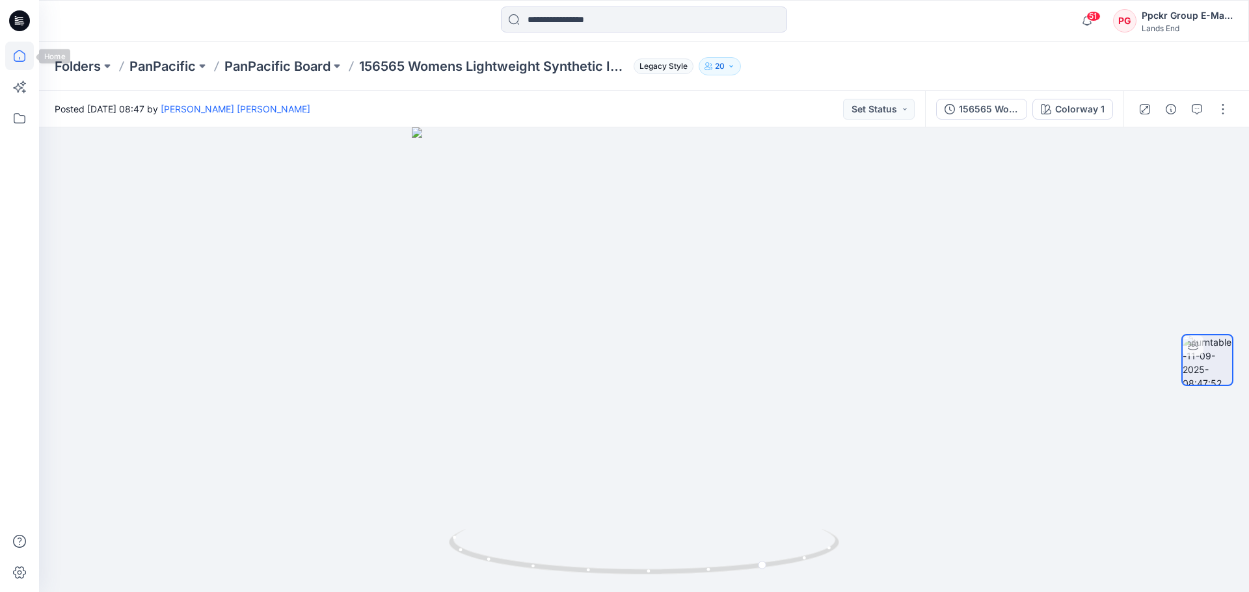 The height and width of the screenshot is (592, 1249). Describe the element at coordinates (1072, 109) in the screenshot. I see `button: Colorway 1` at that location.